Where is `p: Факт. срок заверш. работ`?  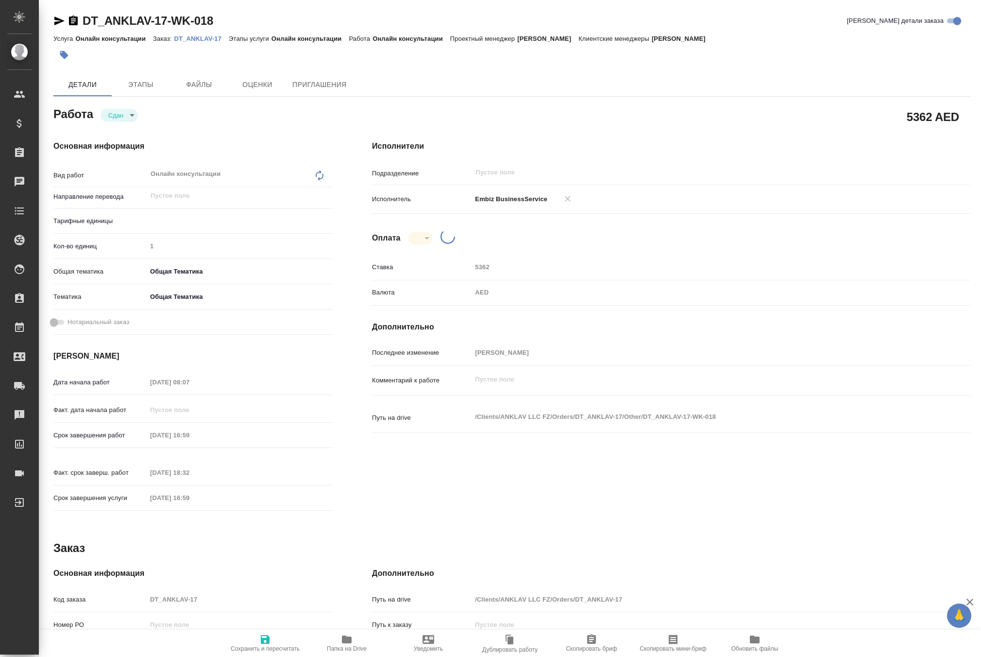
p: Факт. срок заверш. работ is located at coordinates (100, 473).